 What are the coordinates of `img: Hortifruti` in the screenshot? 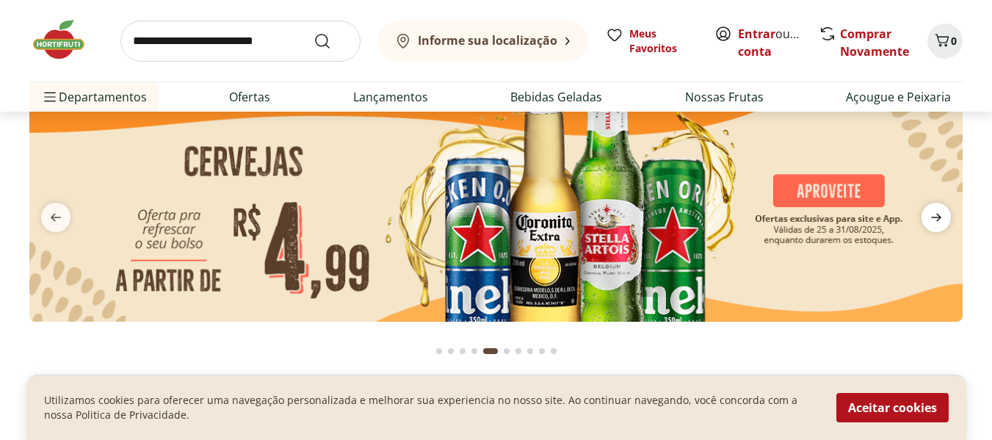 It's located at (66, 40).